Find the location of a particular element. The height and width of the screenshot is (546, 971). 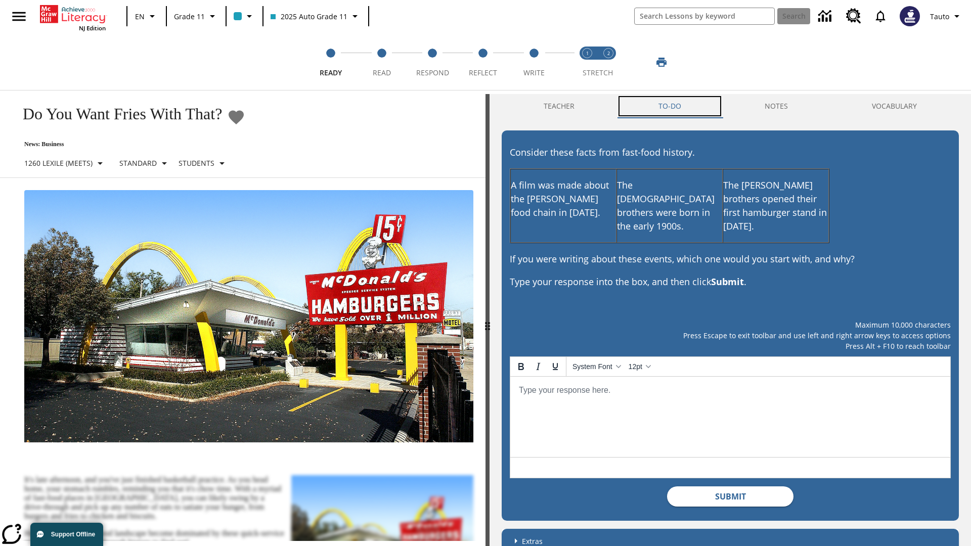

body: Maximum 10,000 characters Press Escape to exit toolbar and use left and right arrow keys to acces... is located at coordinates (220, 14).